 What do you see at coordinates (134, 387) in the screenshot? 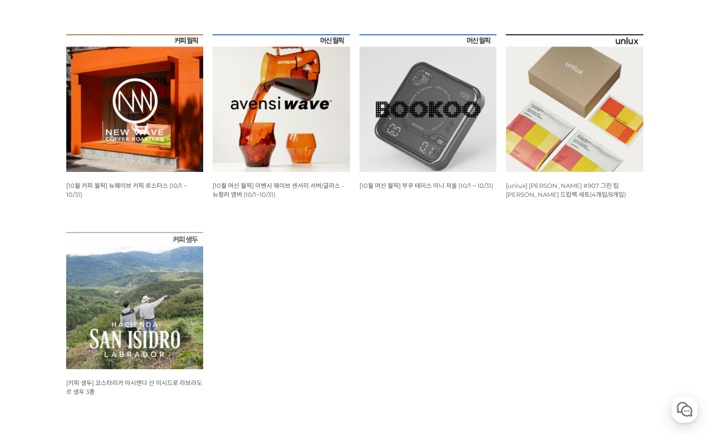
I see `a: [커피 생두] 코스타리카 아시엔다 산 이시드로 라브라도르 생두 3종` at bounding box center [134, 387].